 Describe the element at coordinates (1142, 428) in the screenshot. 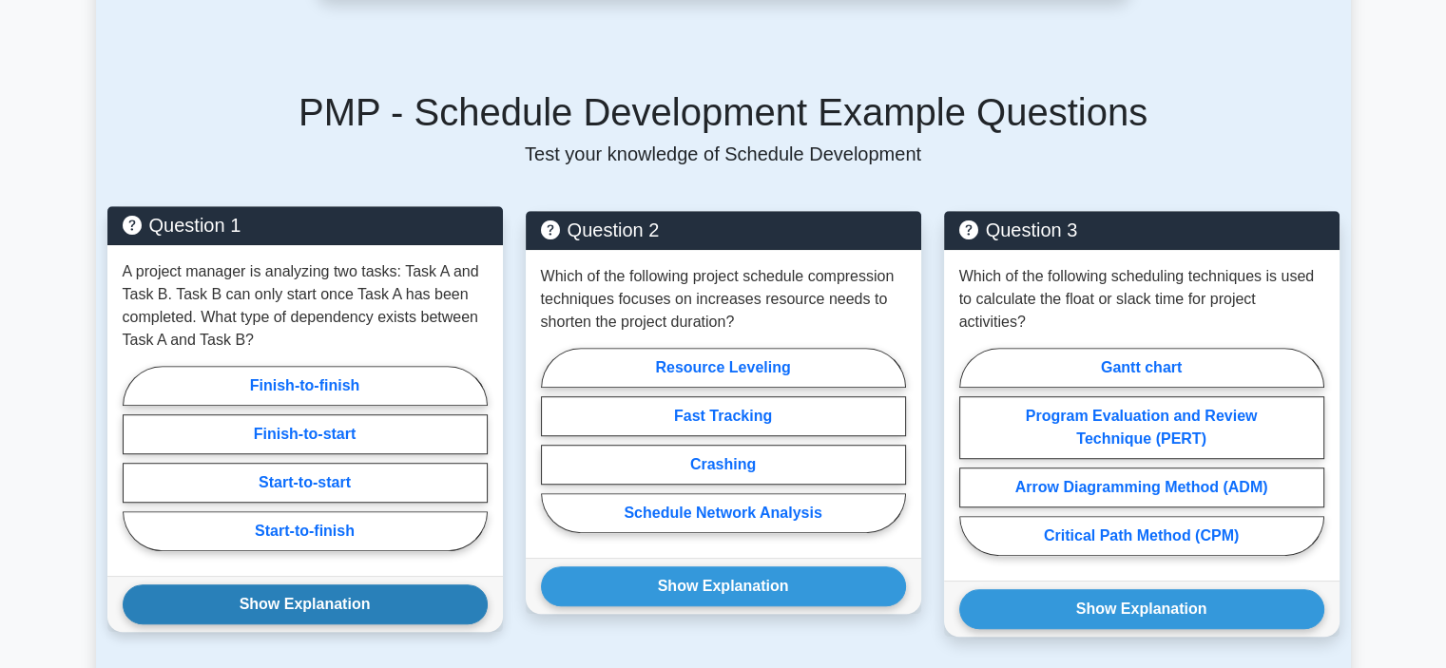

I see `label: Program Evaluation and Review Technique (PERT)` at that location.